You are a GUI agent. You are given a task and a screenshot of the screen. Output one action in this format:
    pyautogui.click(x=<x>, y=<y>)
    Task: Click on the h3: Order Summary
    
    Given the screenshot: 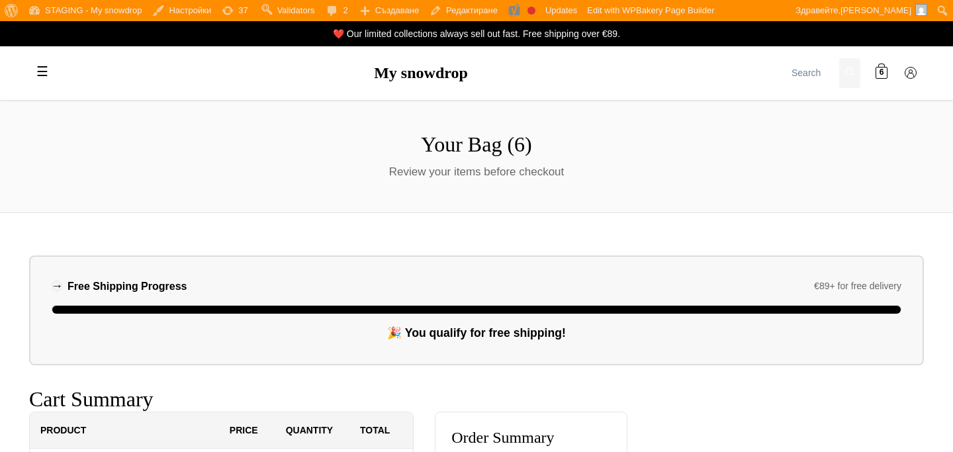 What is the action you would take?
    pyautogui.click(x=531, y=438)
    